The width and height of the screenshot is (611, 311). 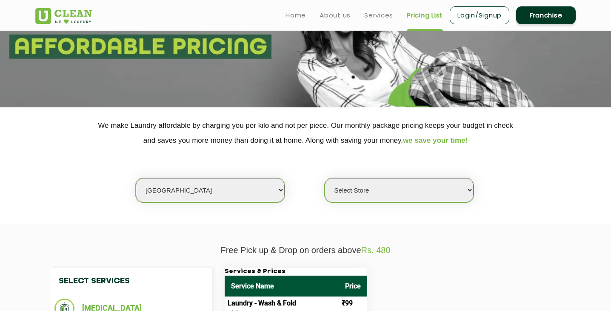 I want to click on a: Login/Signup, so click(x=479, y=15).